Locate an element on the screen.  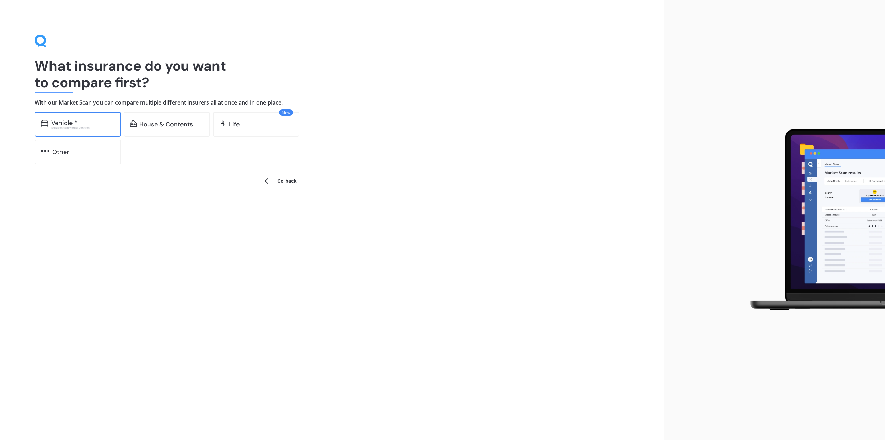
button: Go back is located at coordinates (280, 181).